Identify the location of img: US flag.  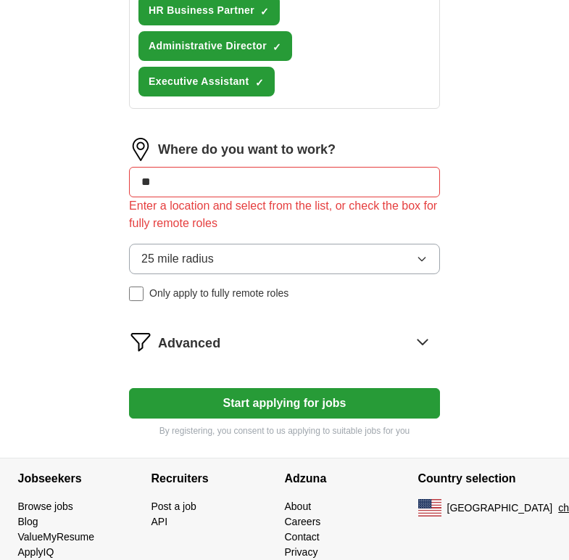
(430, 508).